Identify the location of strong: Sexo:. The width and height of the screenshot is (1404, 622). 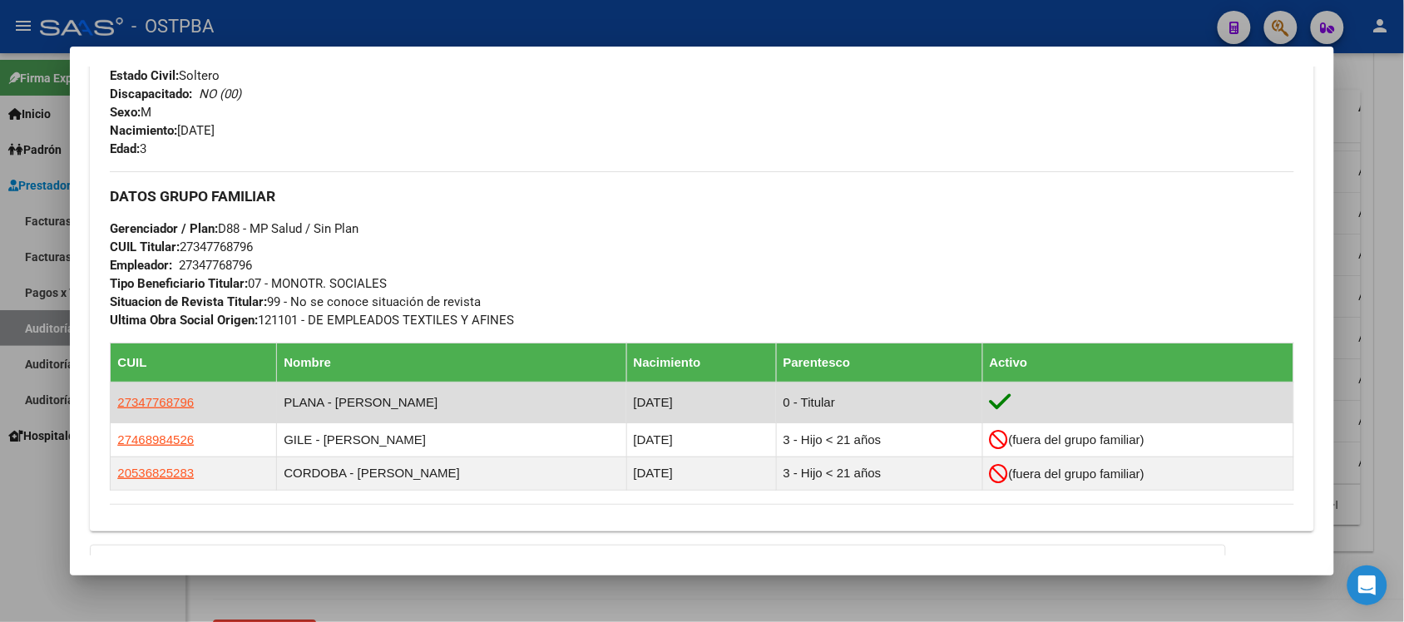
(125, 112).